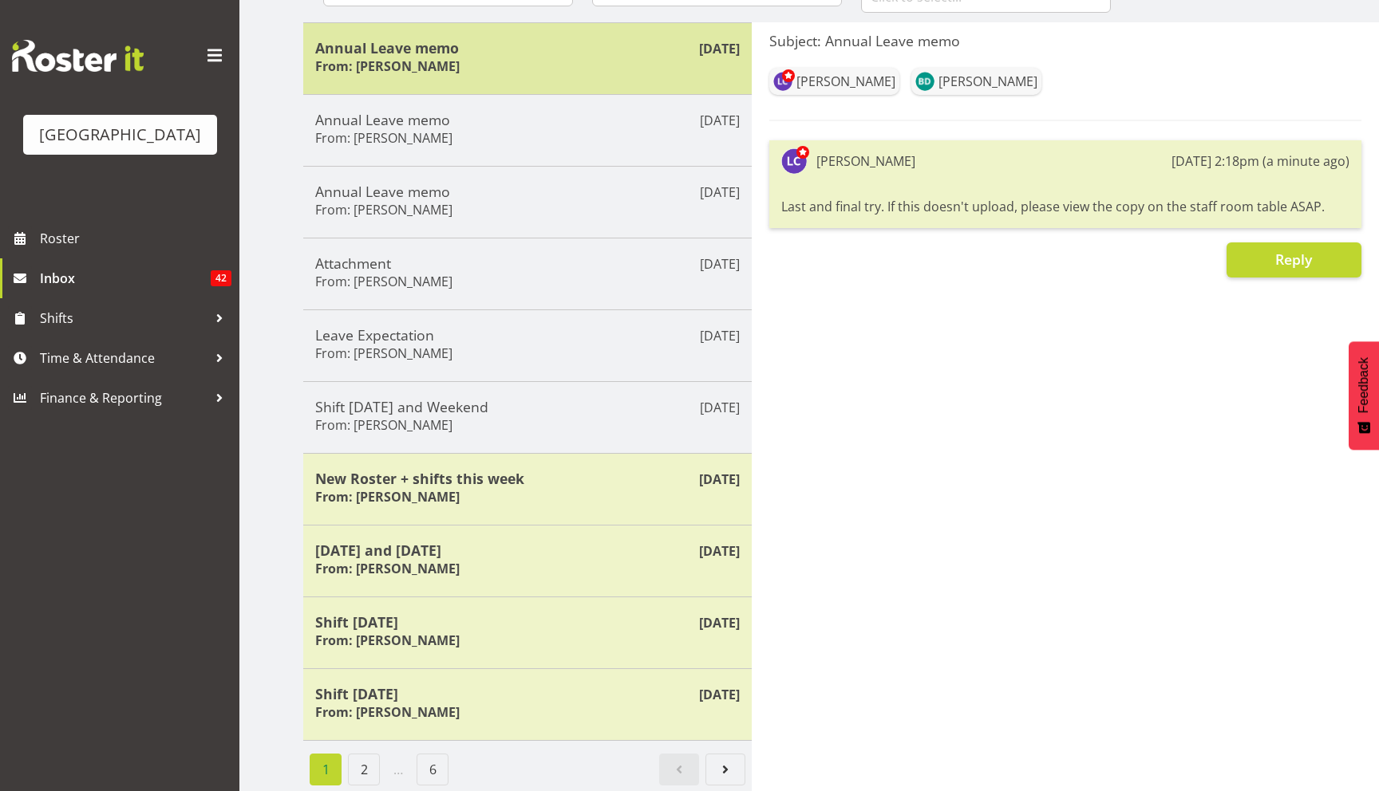 The image size is (1379, 791). Describe the element at coordinates (679, 770) in the screenshot. I see `a: Previous page` at that location.